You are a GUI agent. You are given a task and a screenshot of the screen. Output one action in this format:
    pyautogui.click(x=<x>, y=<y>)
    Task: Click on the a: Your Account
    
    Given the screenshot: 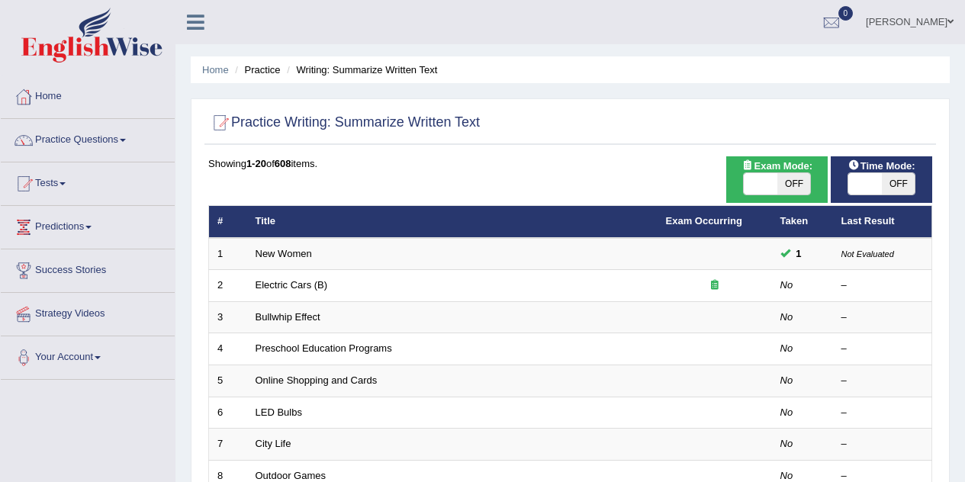 What is the action you would take?
    pyautogui.click(x=88, y=355)
    